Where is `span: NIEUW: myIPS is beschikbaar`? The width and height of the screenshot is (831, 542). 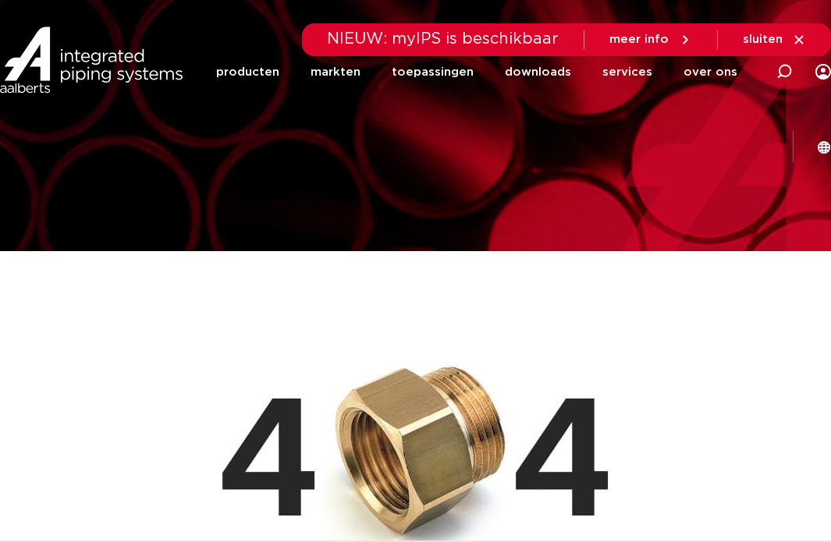
span: NIEUW: myIPS is beschikbaar is located at coordinates (442, 39).